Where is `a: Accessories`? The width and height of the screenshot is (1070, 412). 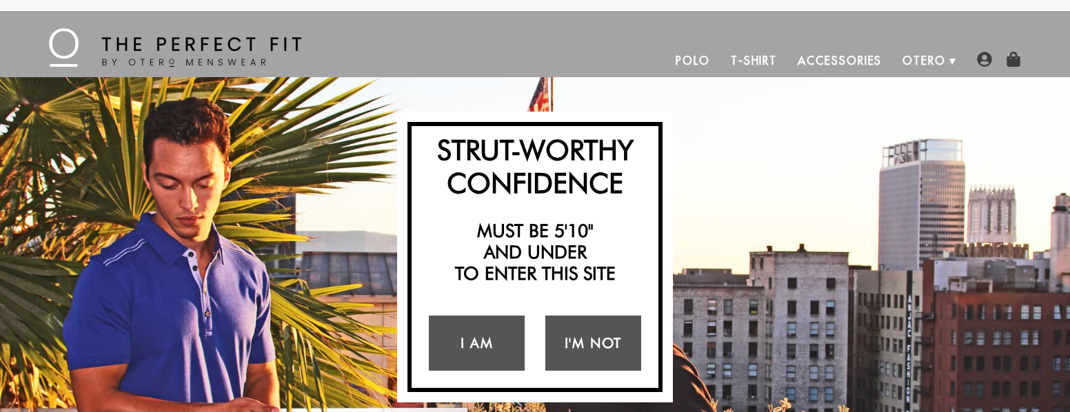
a: Accessories is located at coordinates (839, 61).